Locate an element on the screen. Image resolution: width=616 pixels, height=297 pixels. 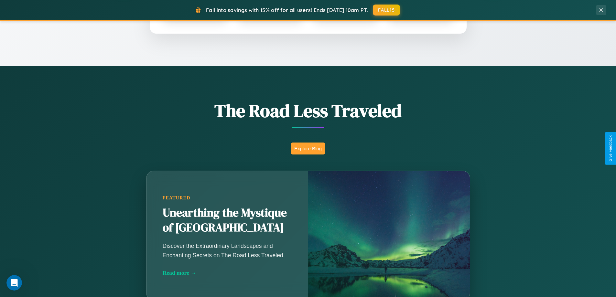
h1: The Road Less Traveled is located at coordinates (308, 111).